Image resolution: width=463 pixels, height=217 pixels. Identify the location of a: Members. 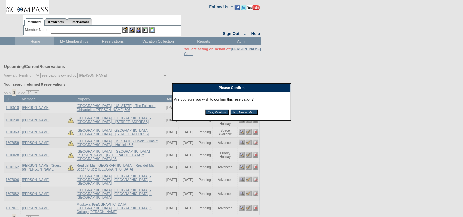
(34, 22).